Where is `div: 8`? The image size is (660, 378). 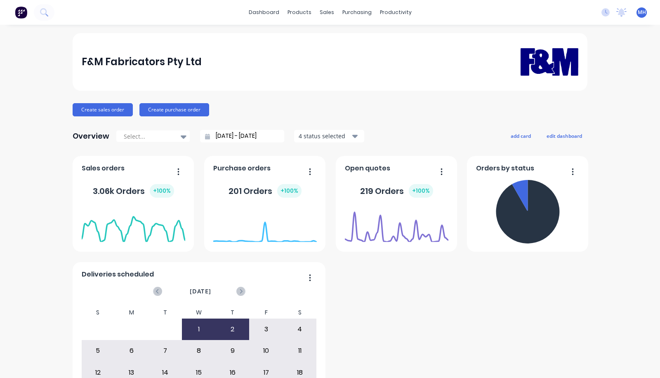 div: 8 is located at coordinates (199, 351).